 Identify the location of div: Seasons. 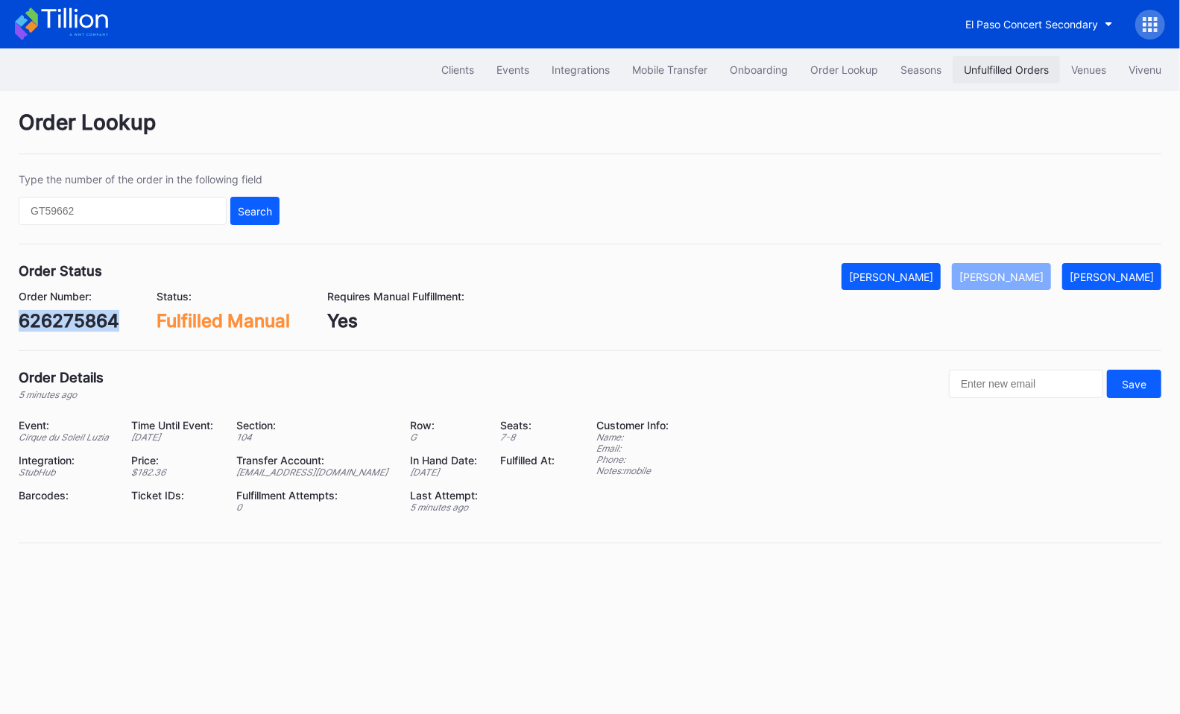
(921, 69).